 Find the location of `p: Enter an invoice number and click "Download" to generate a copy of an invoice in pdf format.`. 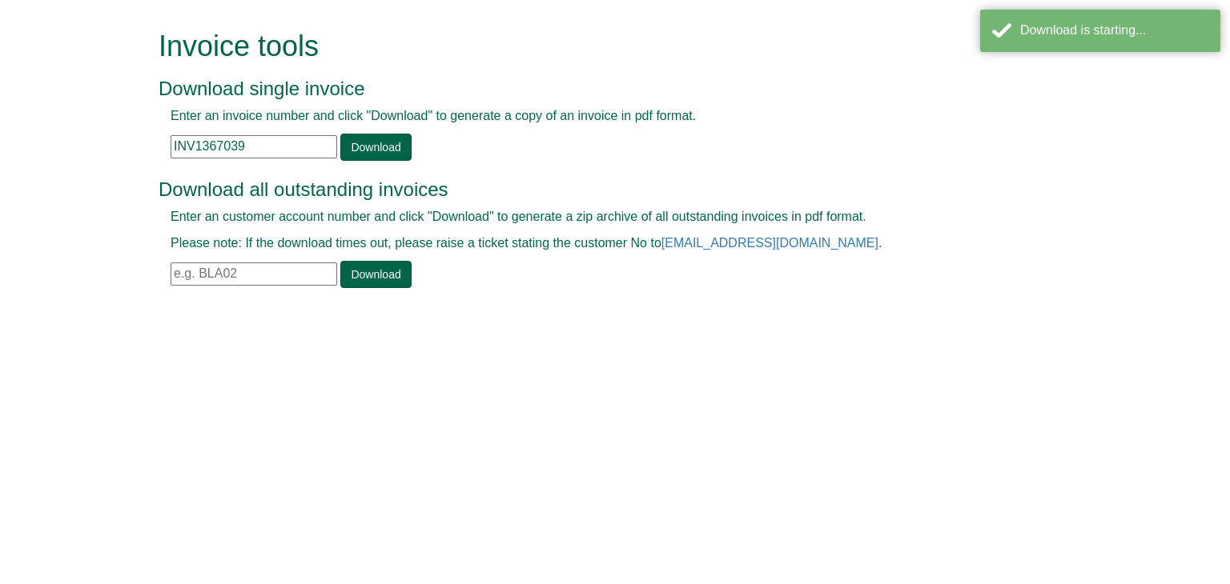

p: Enter an invoice number and click "Download" to generate a copy of an invoice in pdf format. is located at coordinates (596, 116).